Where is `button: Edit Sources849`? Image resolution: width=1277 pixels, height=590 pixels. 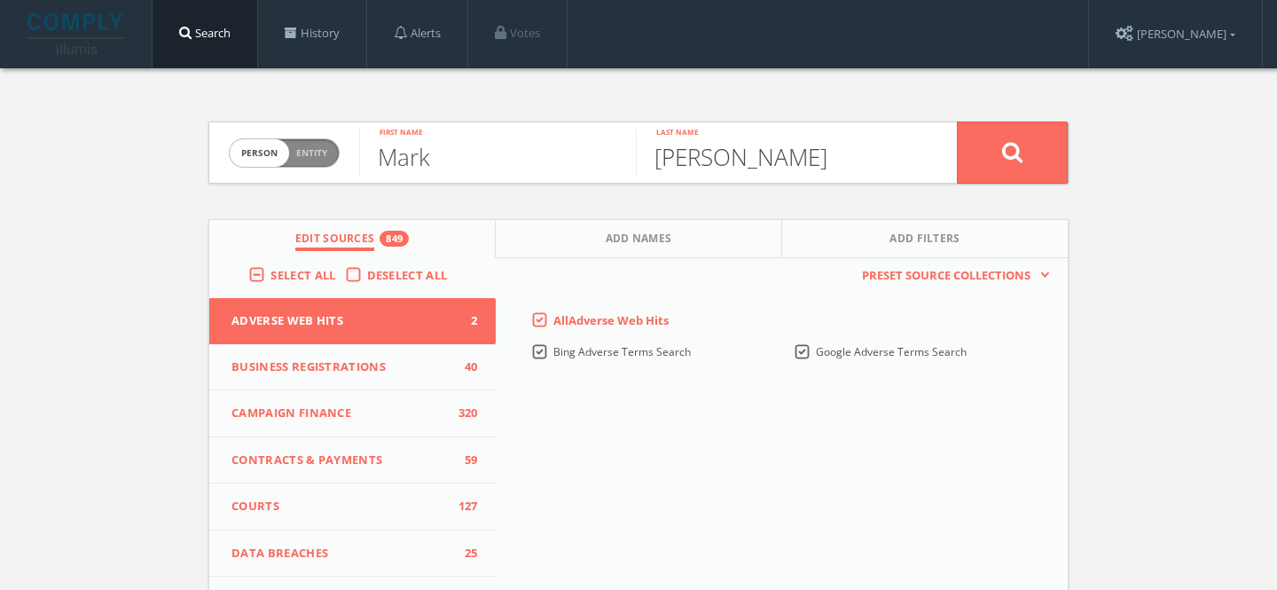
button: Edit Sources849 is located at coordinates (352, 239).